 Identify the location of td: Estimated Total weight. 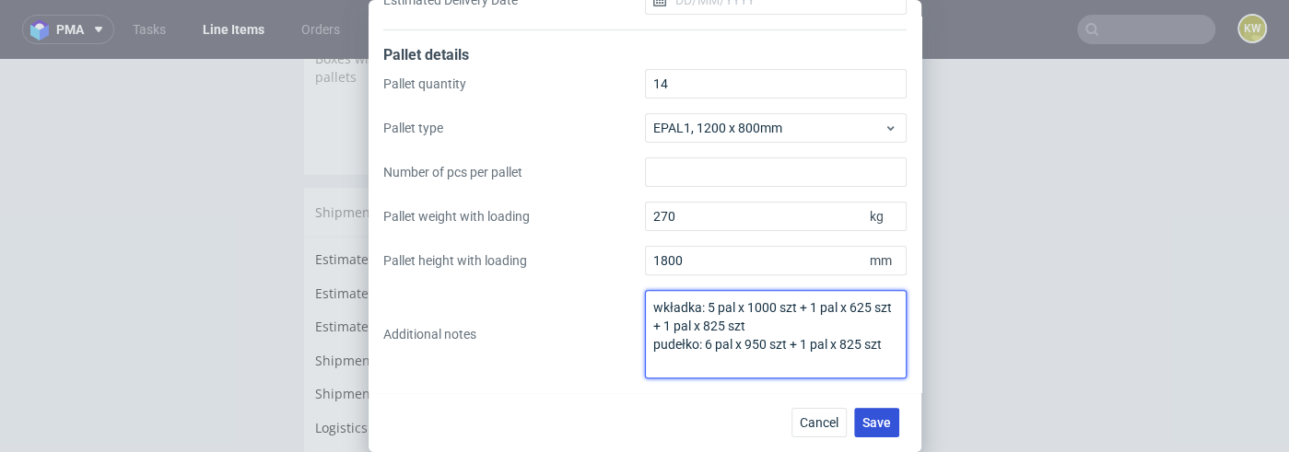
(426, 274).